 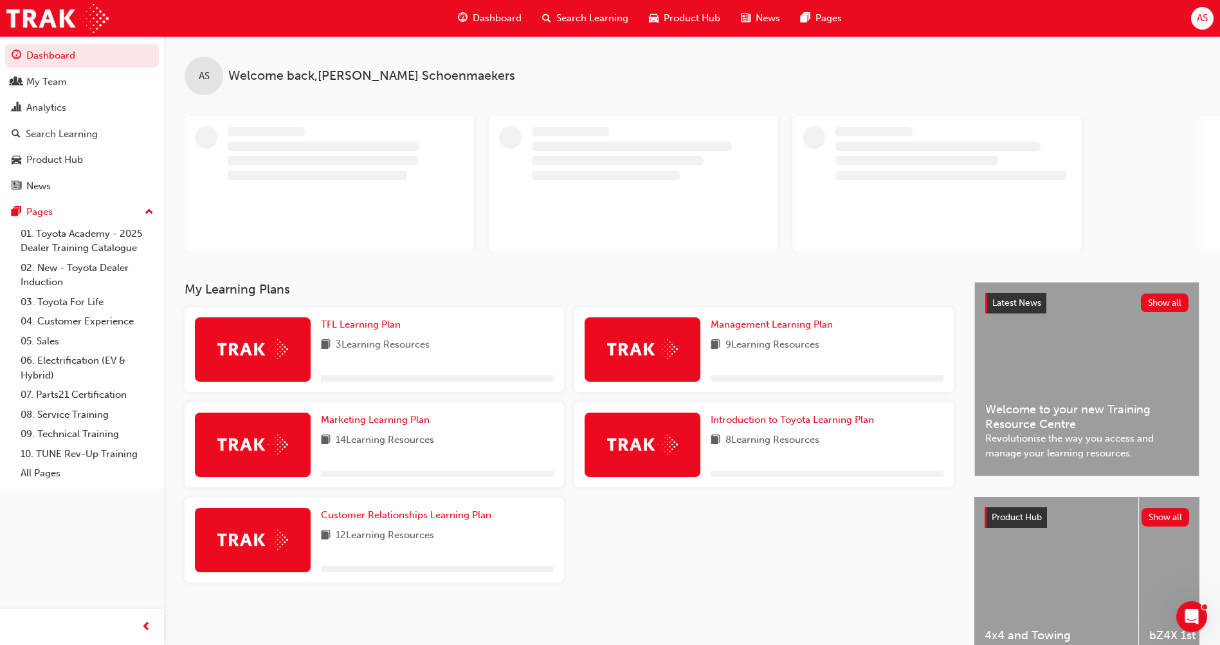 I want to click on a: All Pages, so click(x=87, y=473).